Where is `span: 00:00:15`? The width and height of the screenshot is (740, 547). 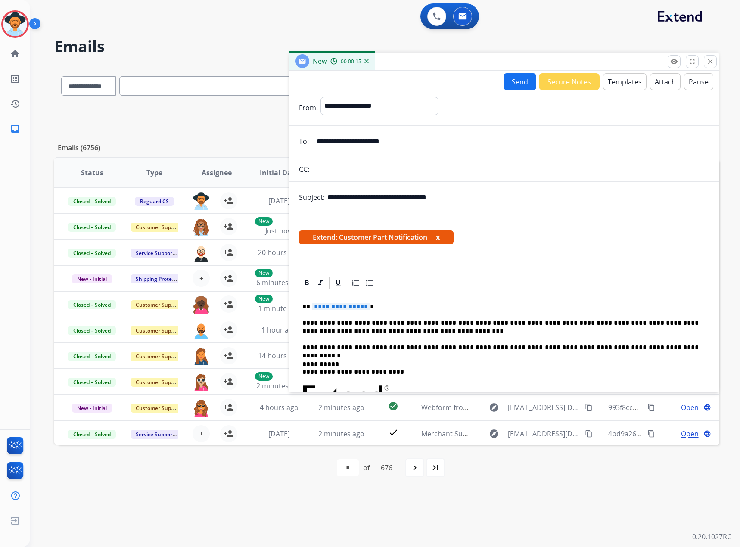
span: 00:00:15 is located at coordinates (351, 62).